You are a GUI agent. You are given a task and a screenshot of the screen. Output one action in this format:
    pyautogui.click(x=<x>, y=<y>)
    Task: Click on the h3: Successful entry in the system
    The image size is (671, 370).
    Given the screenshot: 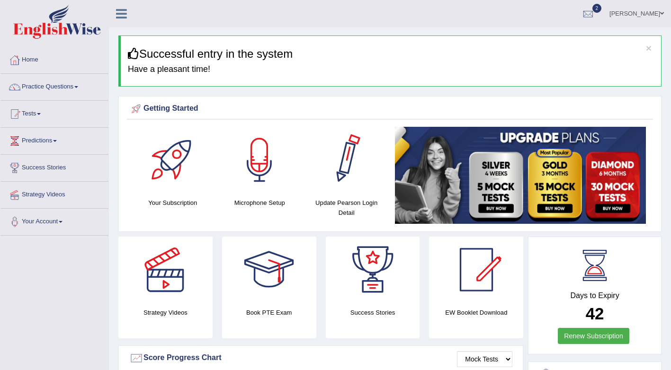 What is the action you would take?
    pyautogui.click(x=391, y=54)
    